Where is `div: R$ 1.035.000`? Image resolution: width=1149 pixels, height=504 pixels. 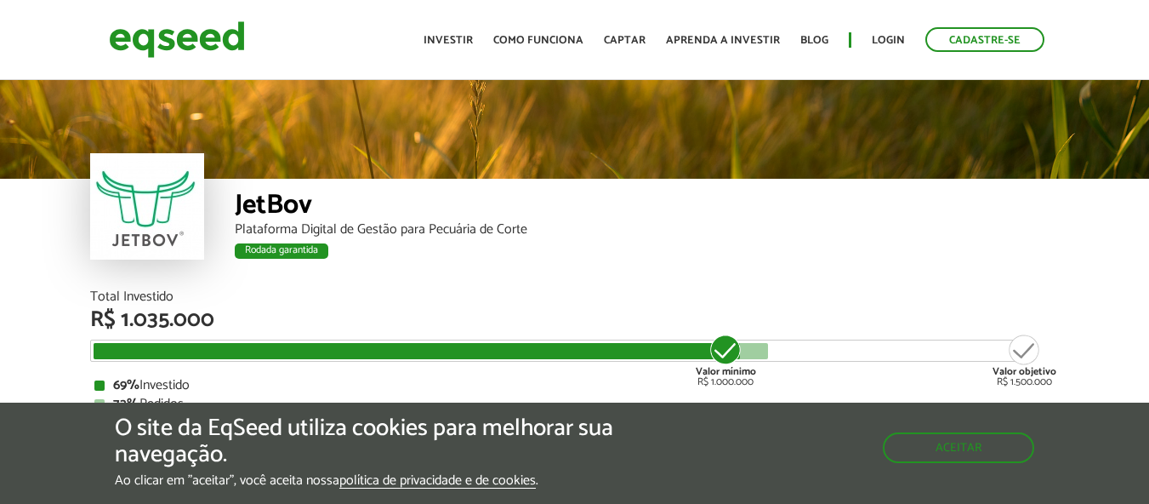 div: R$ 1.035.000 is located at coordinates (575, 320).